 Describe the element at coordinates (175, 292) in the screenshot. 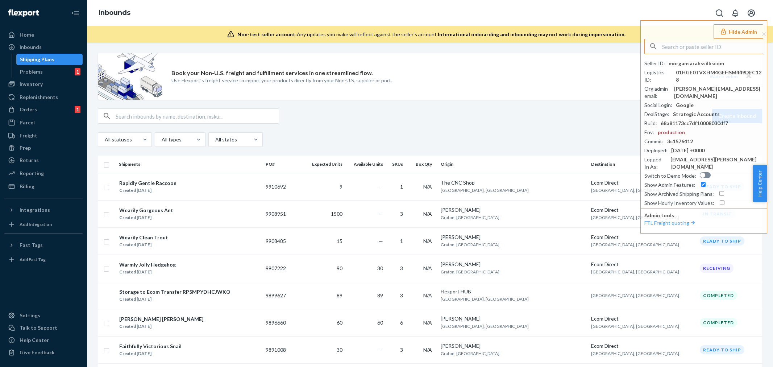

I see `div: Storage to Ecom Transfer RP5MPYDHCJWKO` at that location.